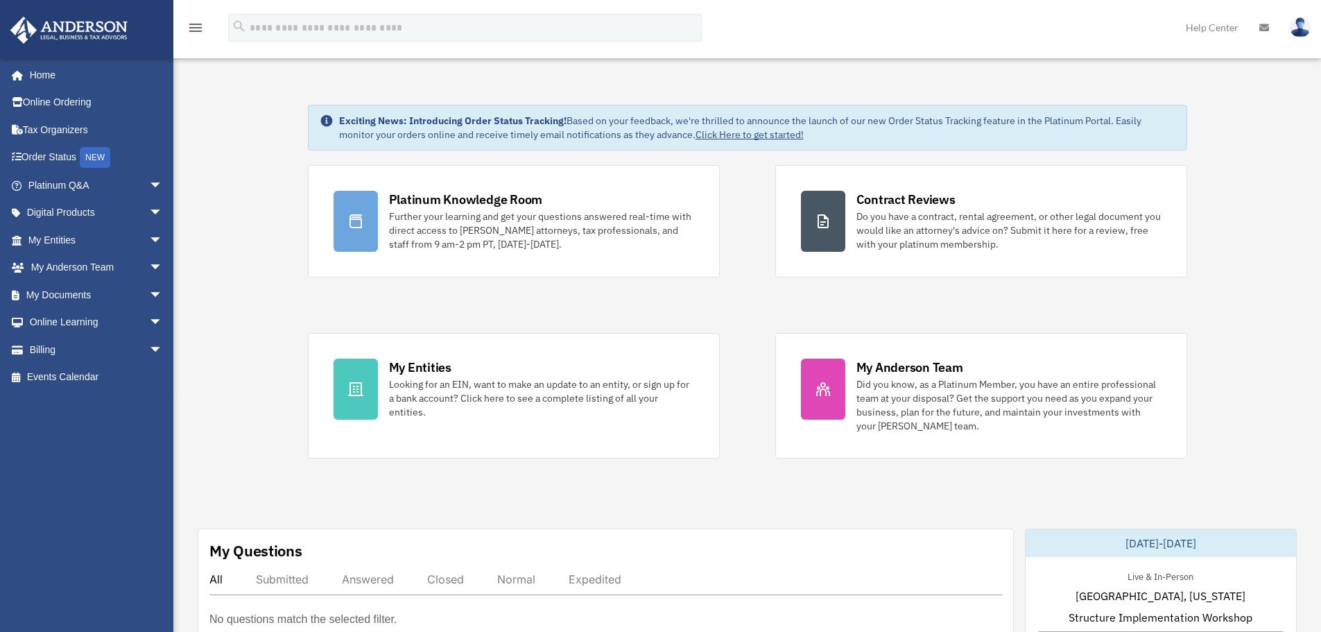 The height and width of the screenshot is (632, 1321). Describe the element at coordinates (96, 240) in the screenshot. I see `a: My Entitiesarrow_drop_down` at that location.